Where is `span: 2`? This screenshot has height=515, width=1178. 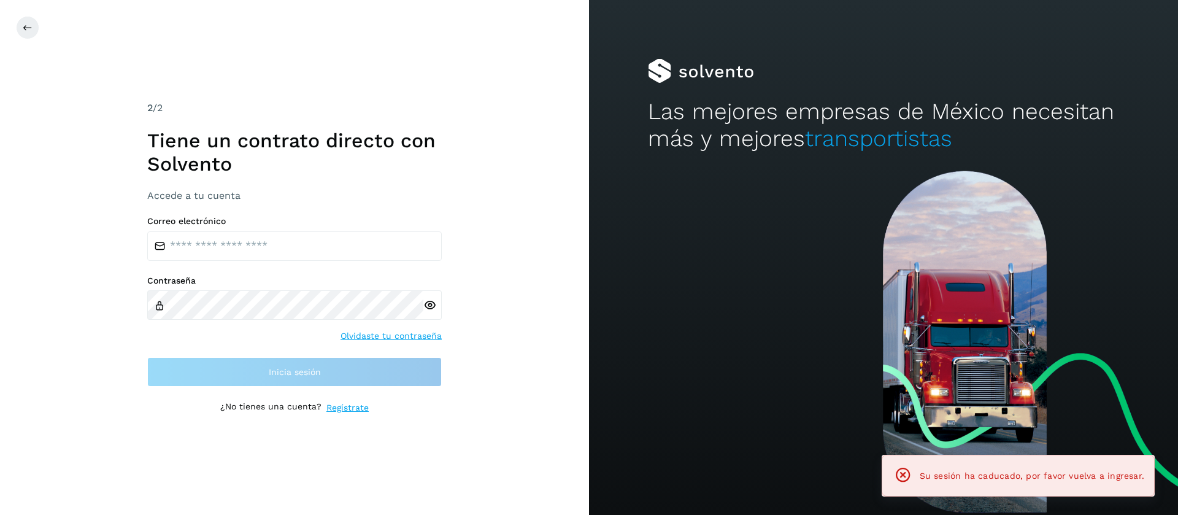
span: 2 is located at coordinates (150, 107).